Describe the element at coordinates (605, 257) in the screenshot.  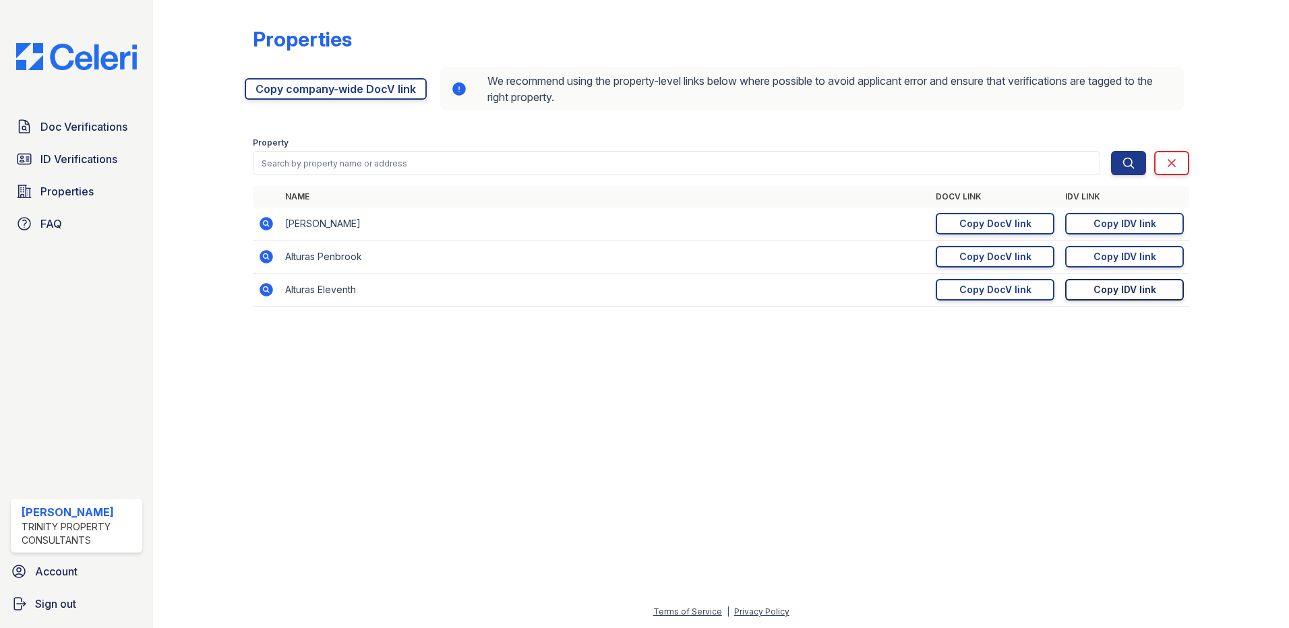
I see `td: Alturas Penbrook` at that location.